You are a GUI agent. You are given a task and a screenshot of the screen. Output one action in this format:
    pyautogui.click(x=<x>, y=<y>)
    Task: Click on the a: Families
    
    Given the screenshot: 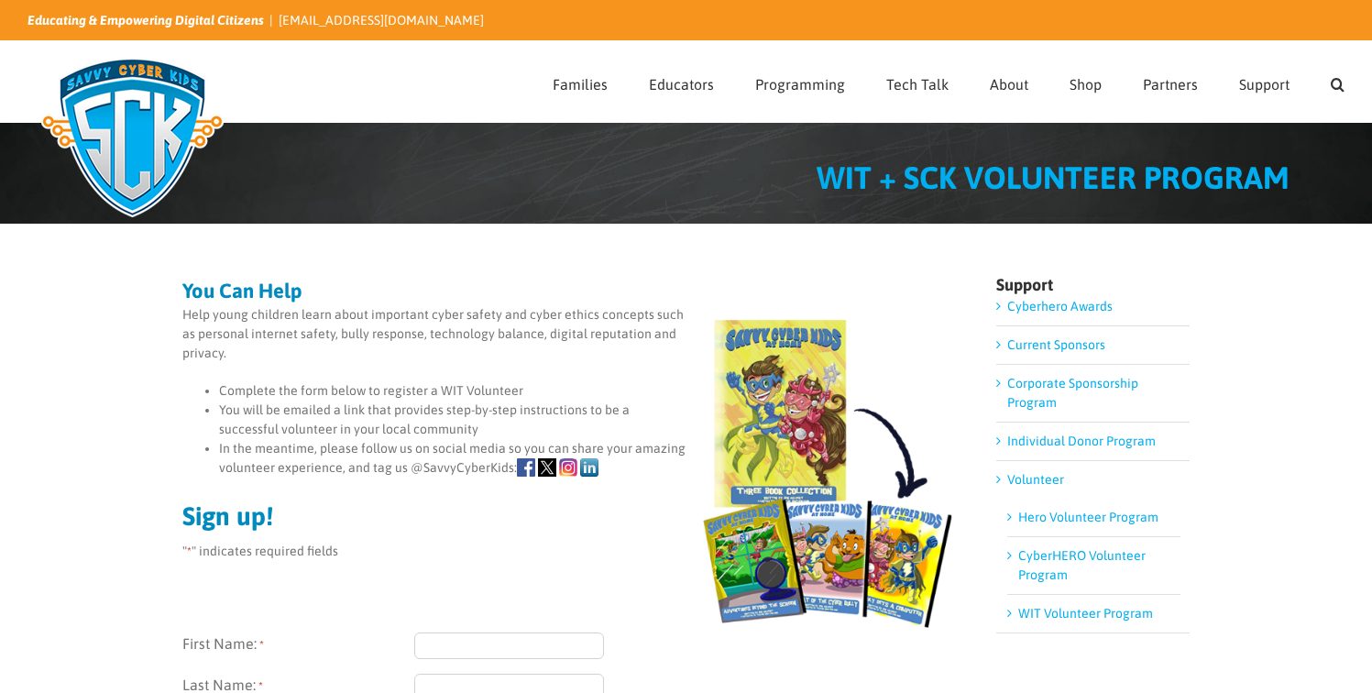 What is the action you would take?
    pyautogui.click(x=580, y=82)
    